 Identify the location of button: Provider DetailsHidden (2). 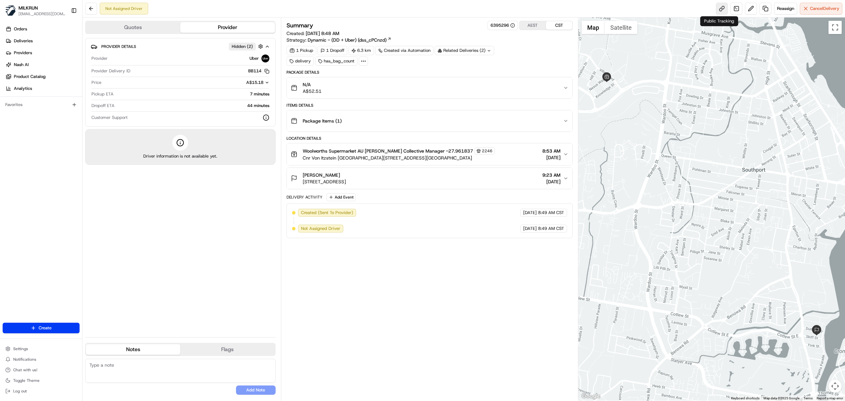
(180, 46).